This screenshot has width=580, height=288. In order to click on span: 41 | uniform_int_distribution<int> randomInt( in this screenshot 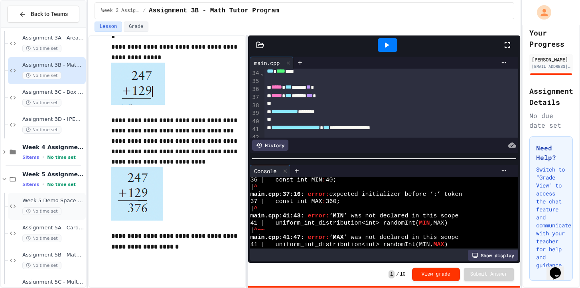, I will do `click(334, 224)`.